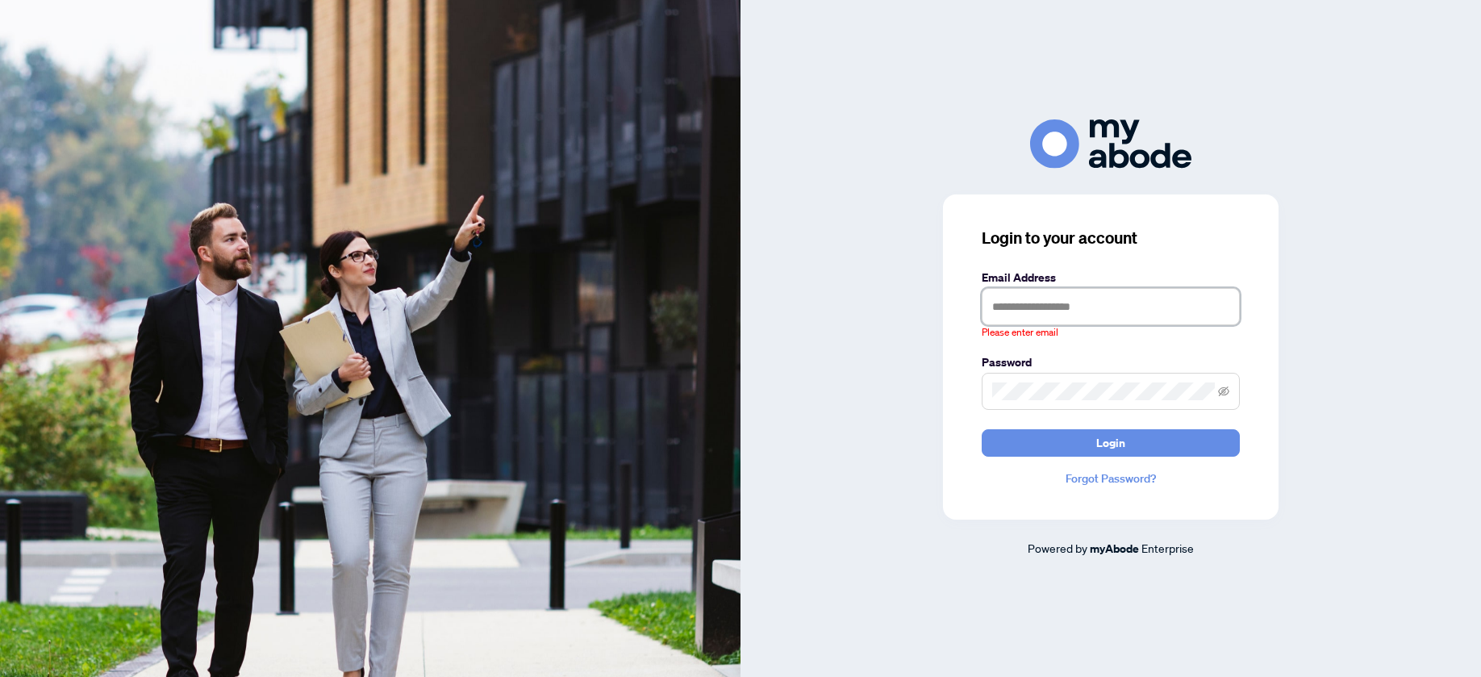 The height and width of the screenshot is (677, 1481). I want to click on button: Login, so click(1111, 443).